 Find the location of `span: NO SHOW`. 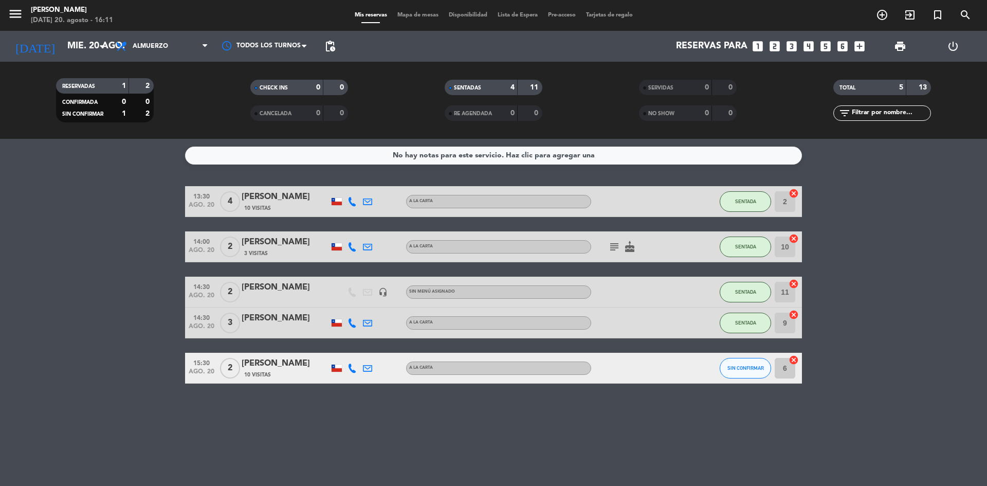

span: NO SHOW is located at coordinates (661, 114).